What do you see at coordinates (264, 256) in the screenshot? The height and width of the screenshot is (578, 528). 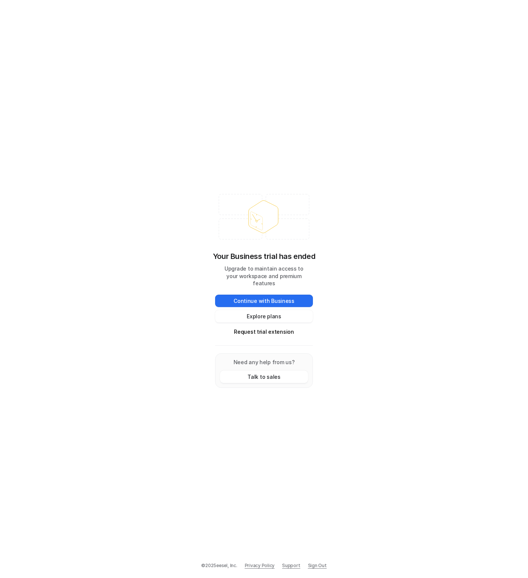 I see `p: Your Business trial has ended` at bounding box center [264, 256].